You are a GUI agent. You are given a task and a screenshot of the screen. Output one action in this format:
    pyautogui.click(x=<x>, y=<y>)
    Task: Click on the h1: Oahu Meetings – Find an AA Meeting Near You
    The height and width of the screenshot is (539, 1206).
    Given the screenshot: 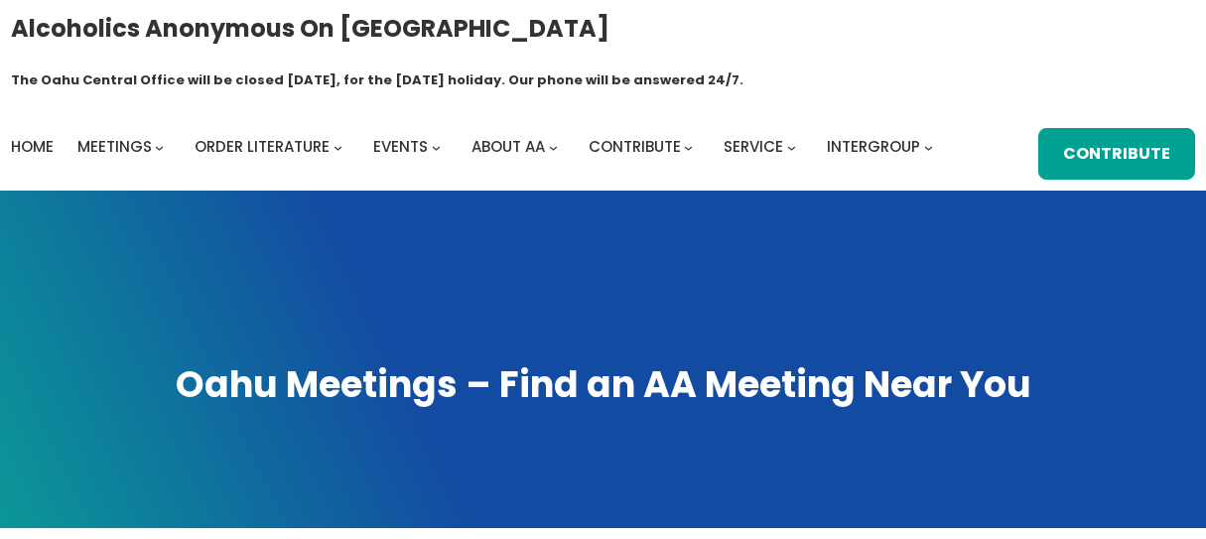 What is the action you would take?
    pyautogui.click(x=602, y=385)
    